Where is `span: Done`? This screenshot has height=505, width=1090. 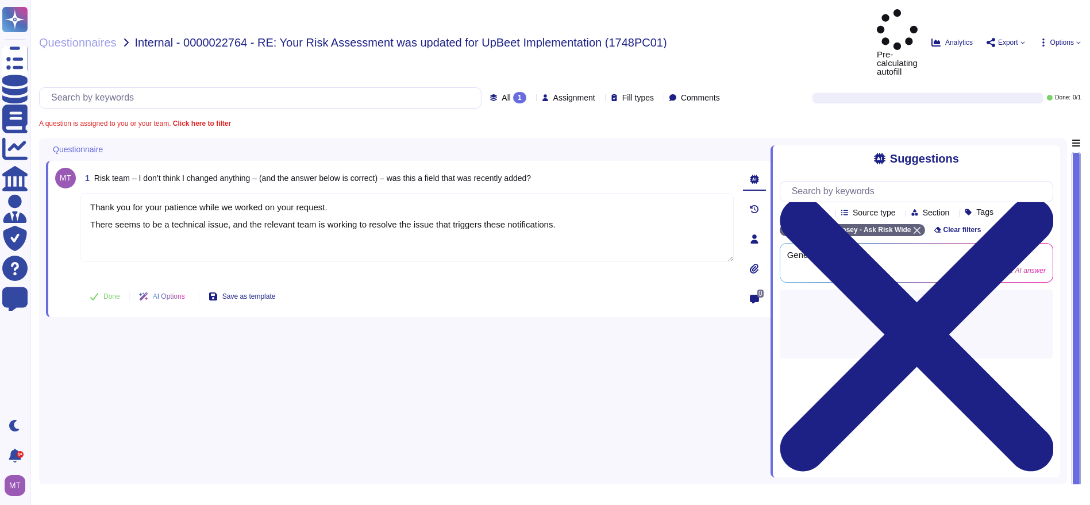 span: Done is located at coordinates (111, 296).